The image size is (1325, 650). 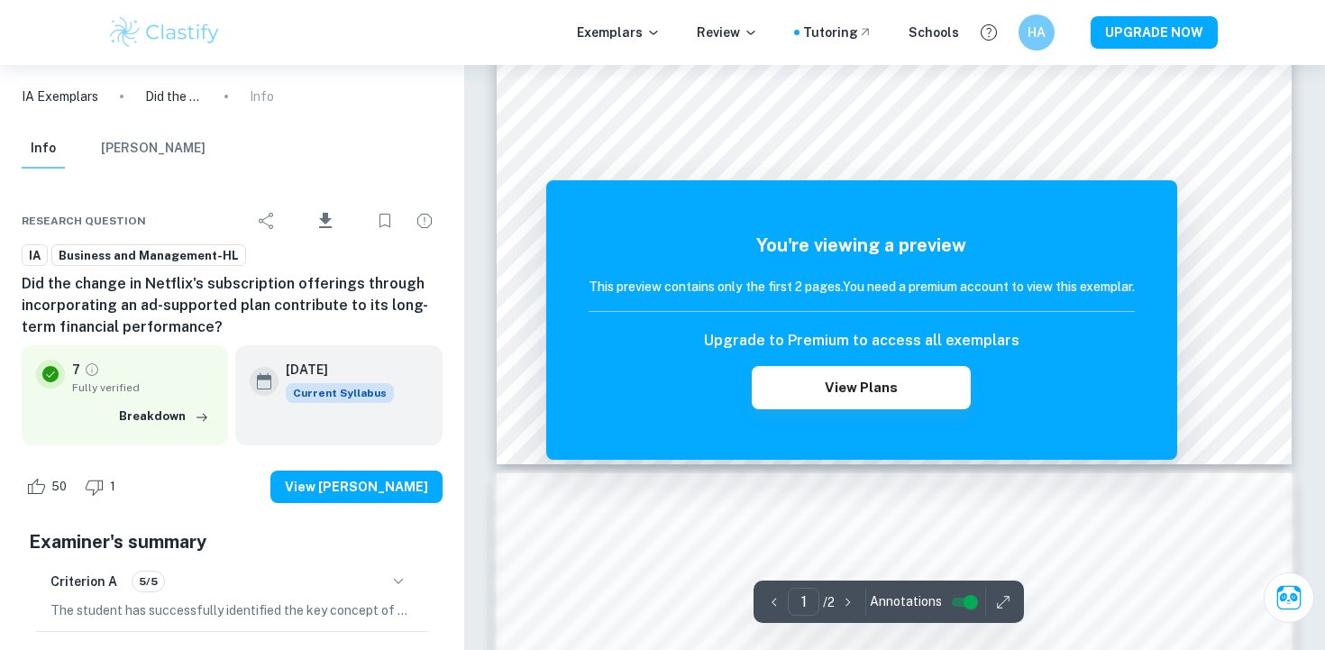 I want to click on h6: This preview contains only the first 2 pages. You need a premium account to view this exemplar., so click(x=862, y=287).